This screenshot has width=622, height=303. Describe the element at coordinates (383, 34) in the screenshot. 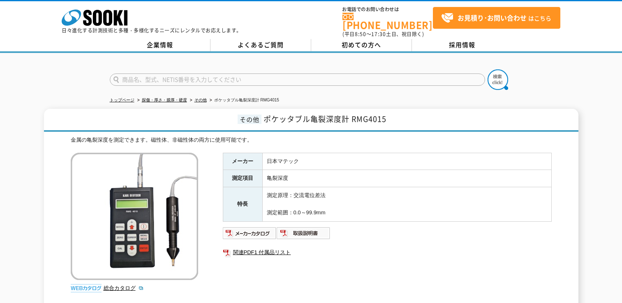

I see `span: (平日 ～ 土日、祝日除く)` at that location.